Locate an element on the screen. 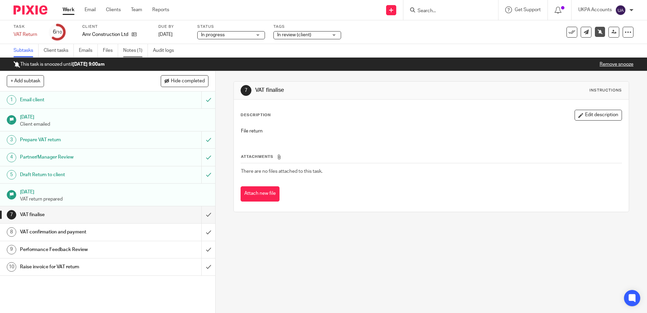 Image resolution: width=647 pixels, height=313 pixels. div: 6 is located at coordinates (57, 32).